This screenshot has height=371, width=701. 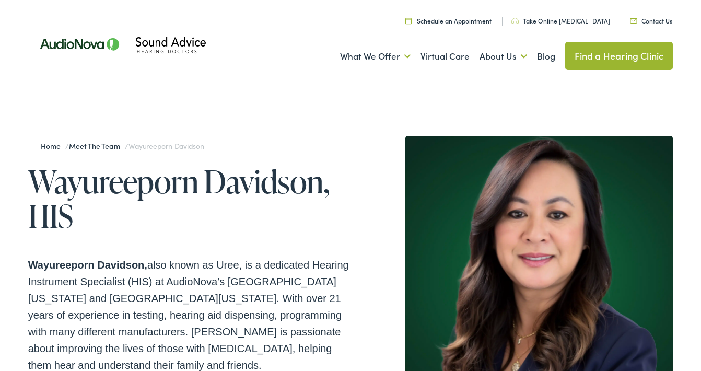 I want to click on a: Blog, so click(x=545, y=56).